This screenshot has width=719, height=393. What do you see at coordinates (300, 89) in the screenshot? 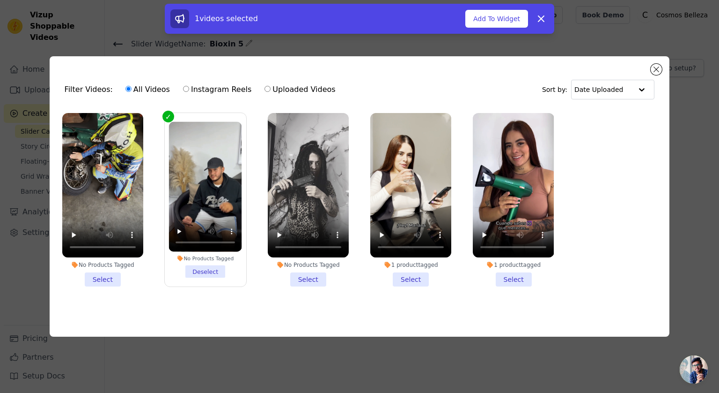
I see `label: Uploaded Videos` at bounding box center [300, 89].